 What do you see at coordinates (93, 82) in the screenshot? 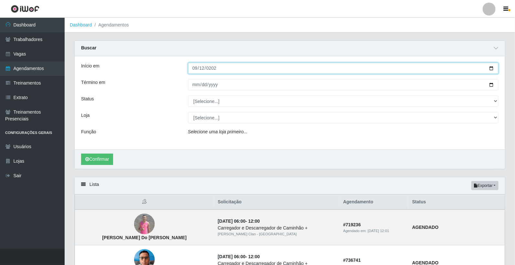
I see `label: Término em` at bounding box center [93, 82].